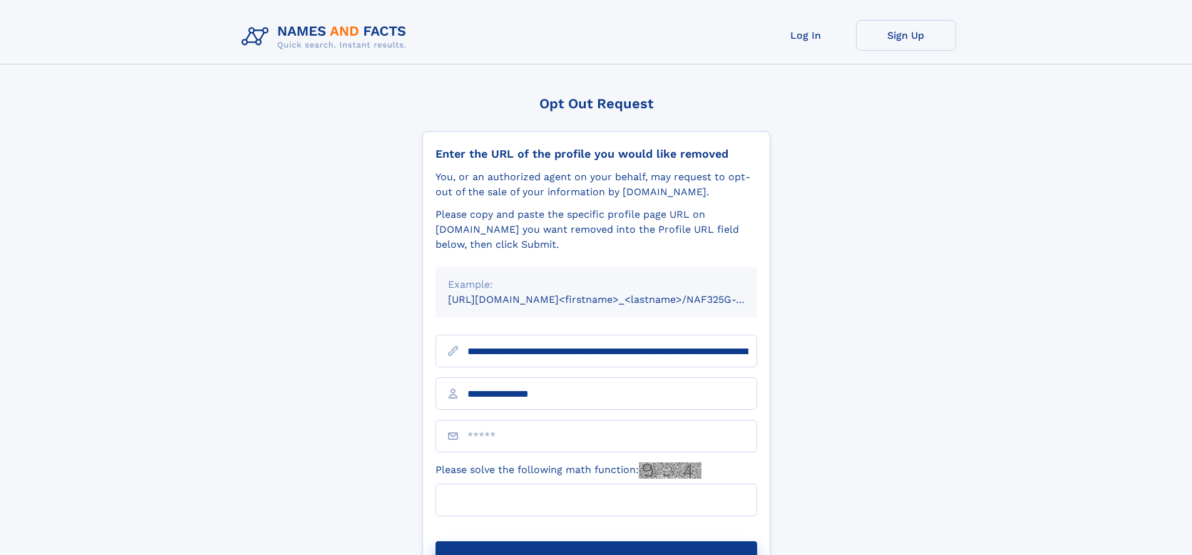 The width and height of the screenshot is (1192, 555). What do you see at coordinates (568, 470) in the screenshot?
I see `label: Please solve the following math function:` at bounding box center [568, 470].